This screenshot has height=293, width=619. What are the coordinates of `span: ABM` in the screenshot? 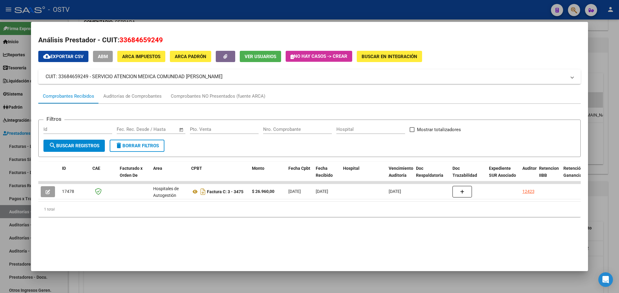 It's located at (103, 57).